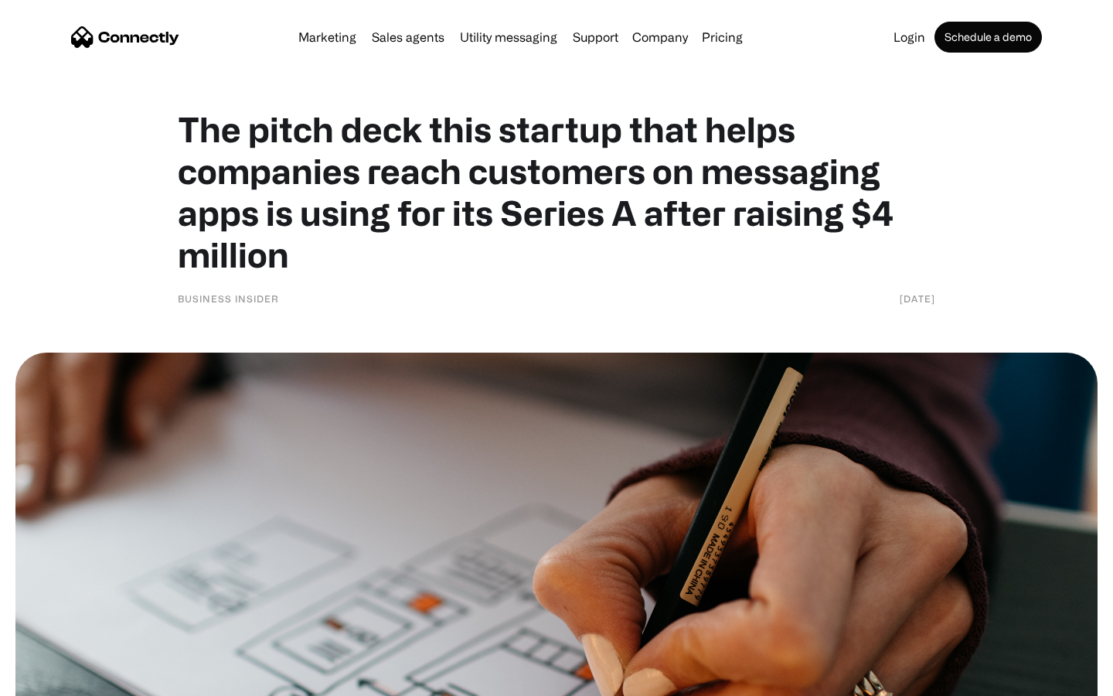 Image resolution: width=1113 pixels, height=696 pixels. What do you see at coordinates (408, 37) in the screenshot?
I see `a: Sales agents` at bounding box center [408, 37].